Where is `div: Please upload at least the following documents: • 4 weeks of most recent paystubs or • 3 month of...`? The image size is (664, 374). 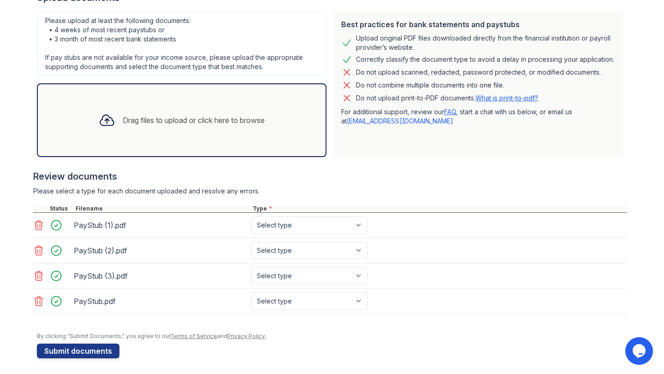
div: Please upload at least the following documents: • 4 weeks of most recent paystubs or • 3 month of... is located at coordinates (182, 44).